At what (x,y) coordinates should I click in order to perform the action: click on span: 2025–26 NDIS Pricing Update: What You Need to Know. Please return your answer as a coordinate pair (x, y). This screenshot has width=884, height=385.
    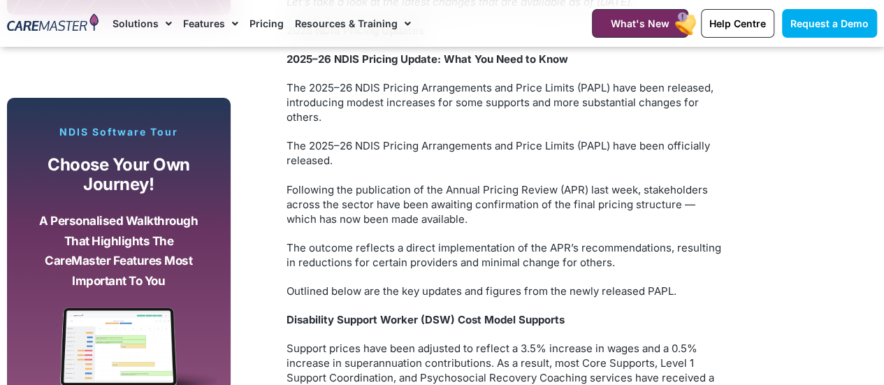
    Looking at the image, I should click on (427, 59).